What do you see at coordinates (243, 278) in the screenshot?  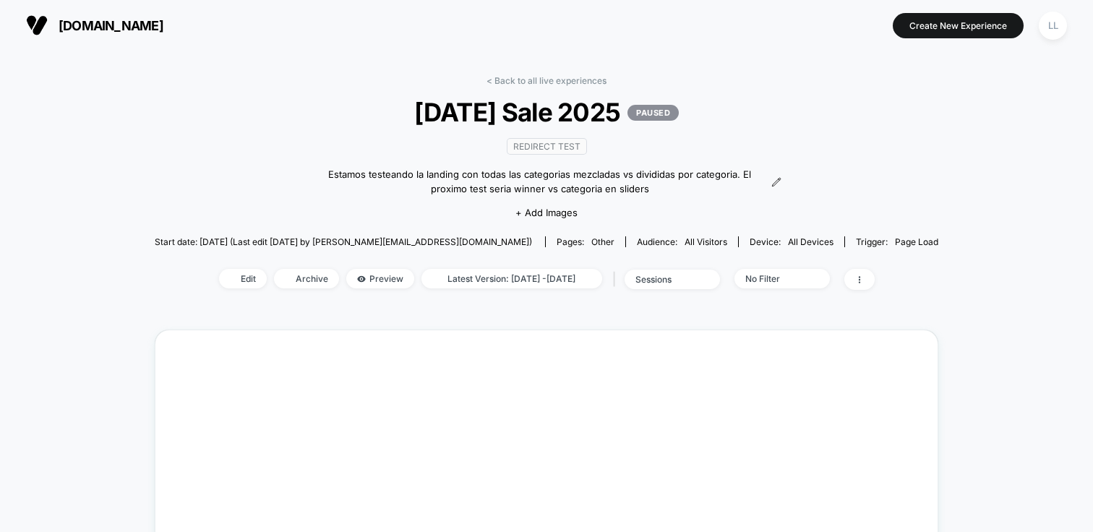 I see `span: Edit` at bounding box center [243, 278].